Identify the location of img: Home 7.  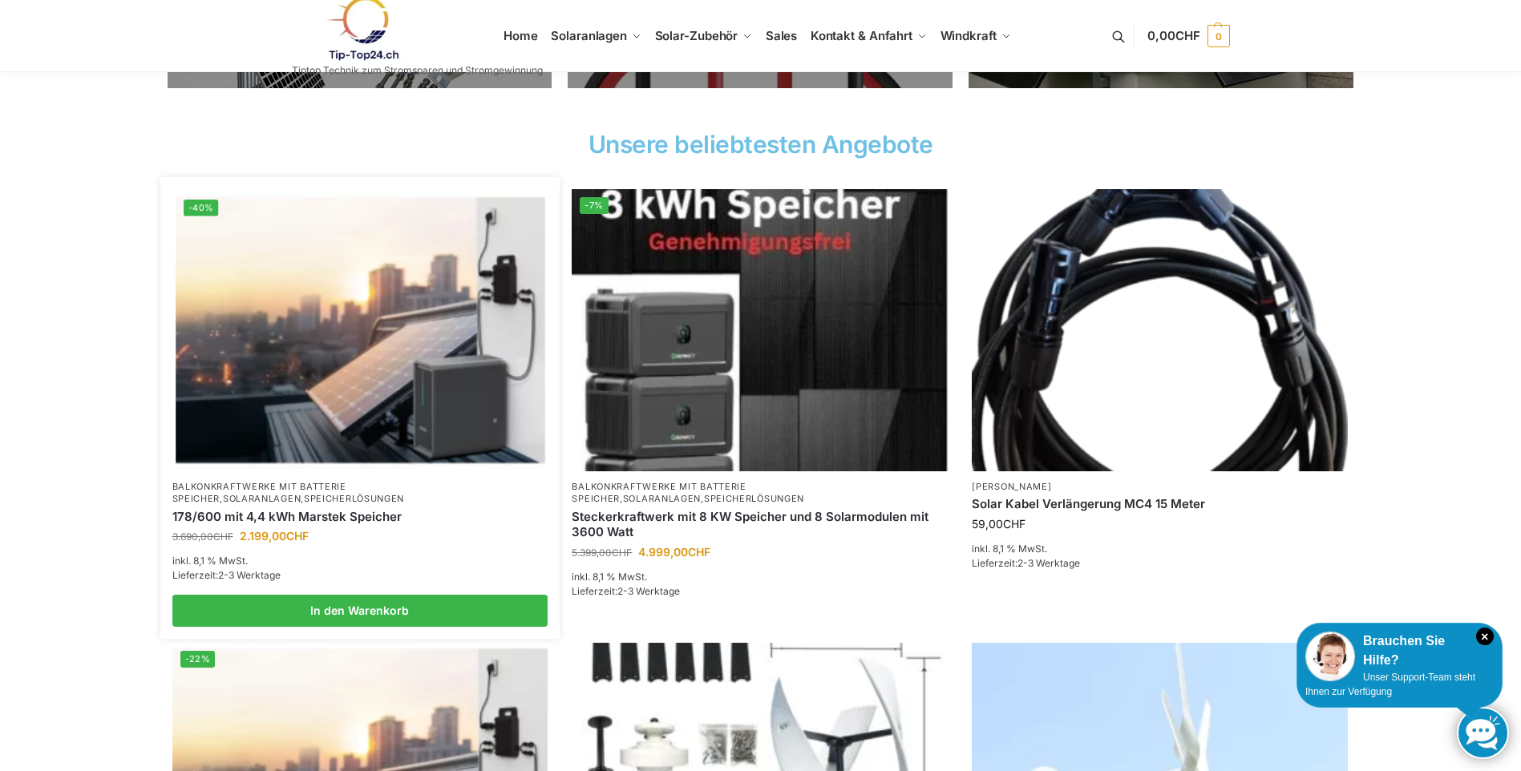
(1159, 330).